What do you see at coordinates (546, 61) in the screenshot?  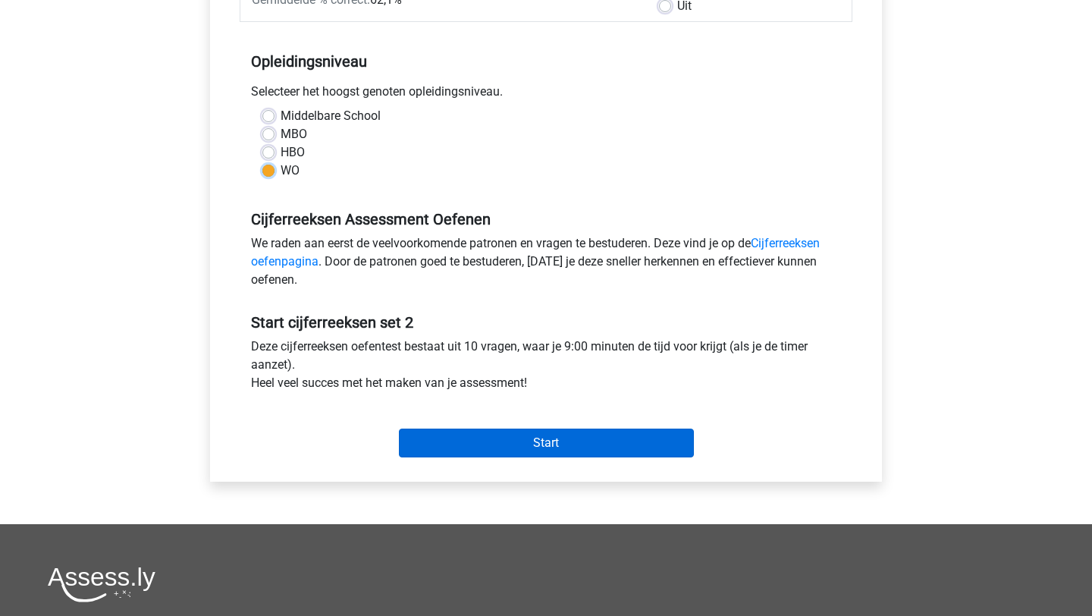 I see `h5: Opleidingsniveau` at bounding box center [546, 61].